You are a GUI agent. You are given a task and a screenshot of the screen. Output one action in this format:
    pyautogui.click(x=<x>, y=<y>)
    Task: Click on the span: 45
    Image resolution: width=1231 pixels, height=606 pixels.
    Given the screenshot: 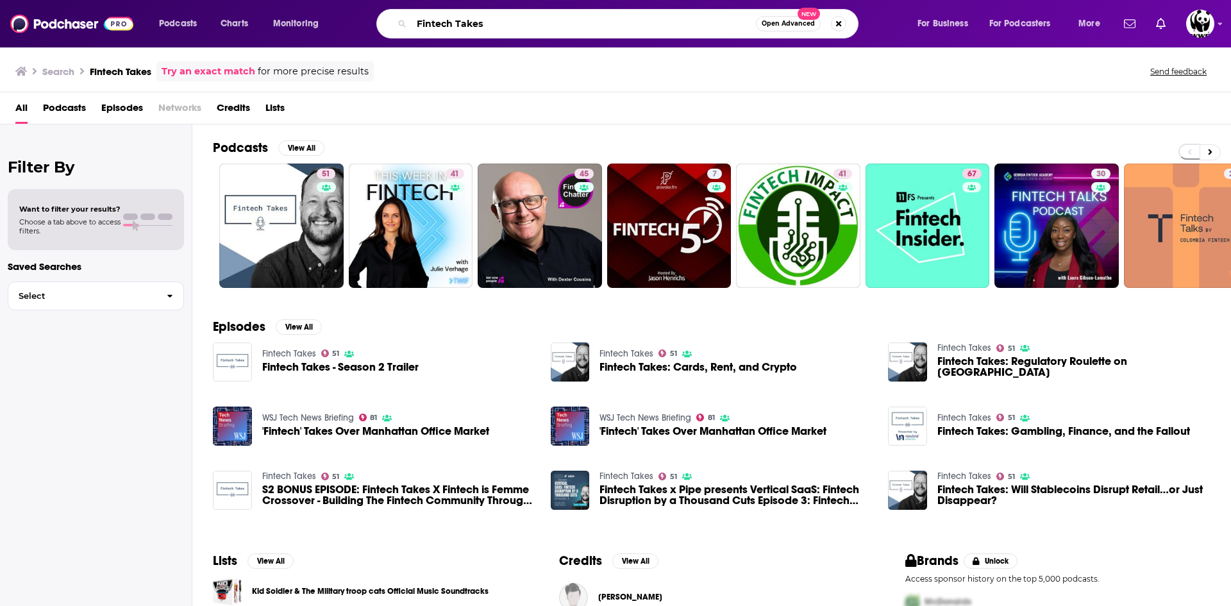 What is the action you would take?
    pyautogui.click(x=584, y=174)
    